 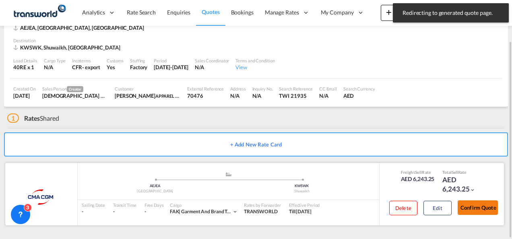 I want to click on div: CFR, so click(x=77, y=67).